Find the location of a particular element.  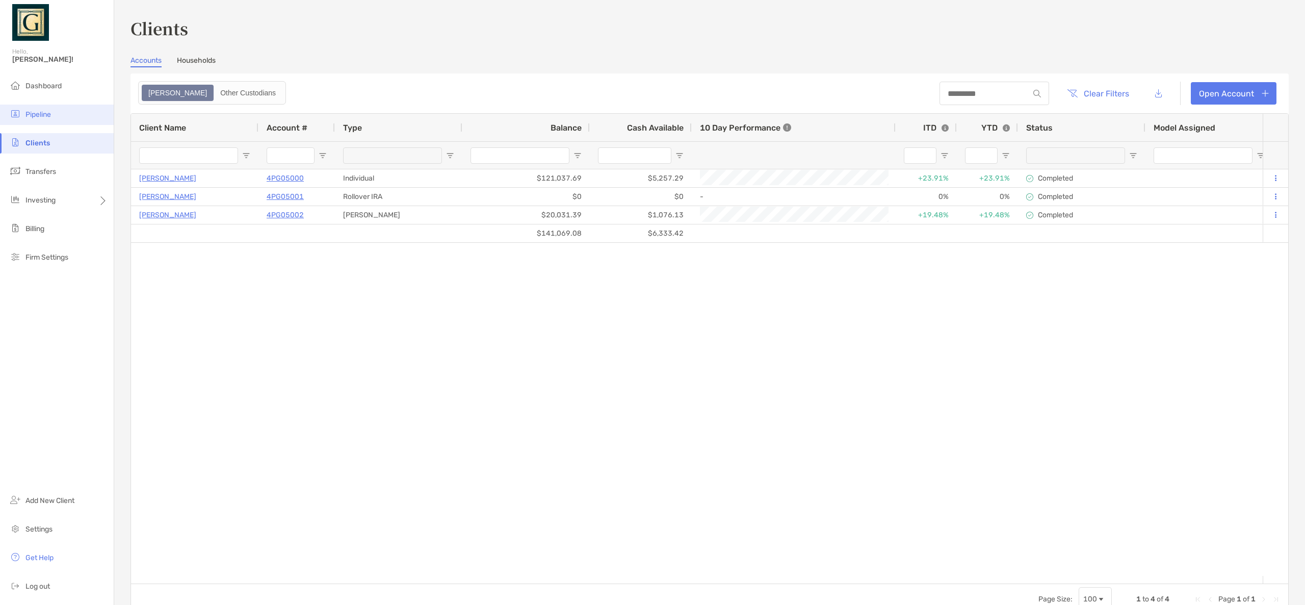

img: firm-settings icon is located at coordinates (15, 257).